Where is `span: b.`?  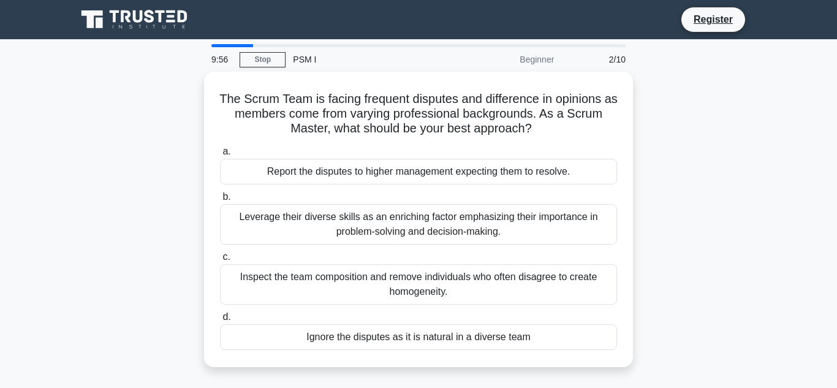 span: b. is located at coordinates (226, 196).